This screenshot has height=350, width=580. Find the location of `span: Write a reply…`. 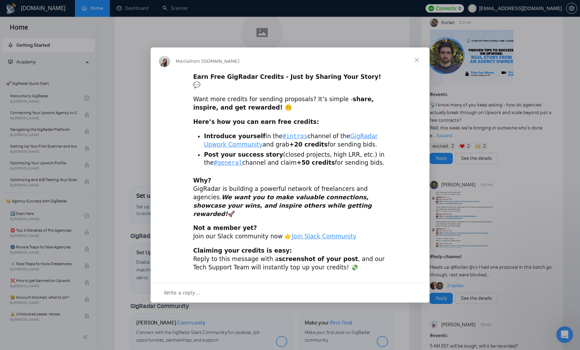

span: Write a reply… is located at coordinates (182, 292).